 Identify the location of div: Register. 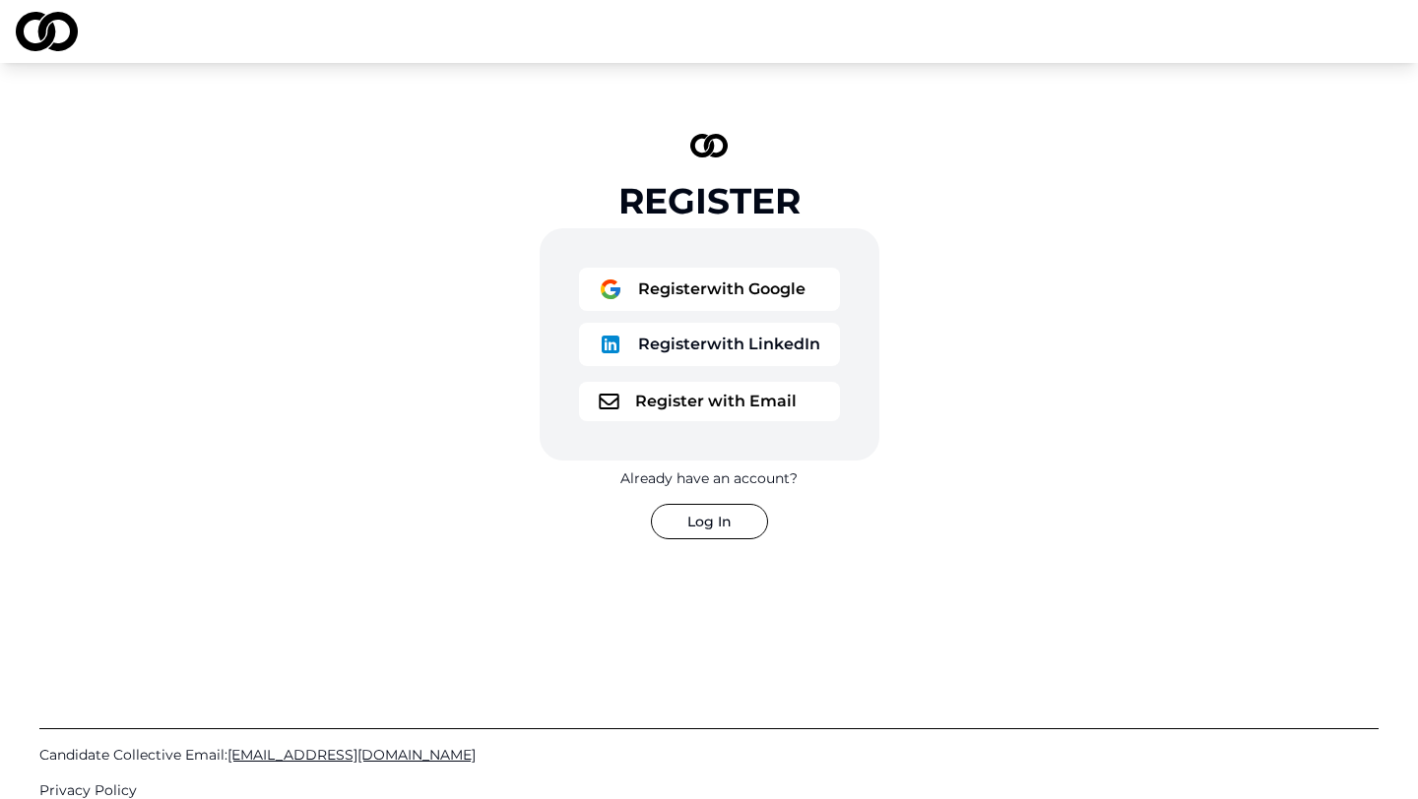
(709, 201).